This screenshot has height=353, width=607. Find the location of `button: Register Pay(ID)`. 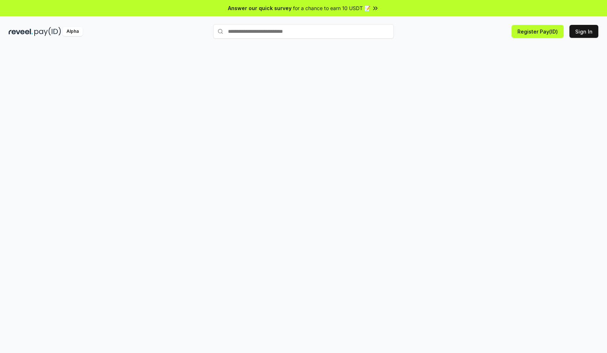

button: Register Pay(ID) is located at coordinates (537, 31).